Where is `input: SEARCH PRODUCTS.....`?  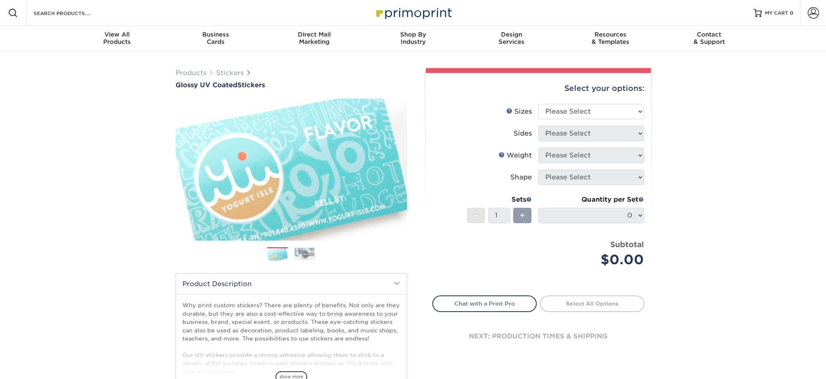 input: SEARCH PRODUCTS..... is located at coordinates (72, 13).